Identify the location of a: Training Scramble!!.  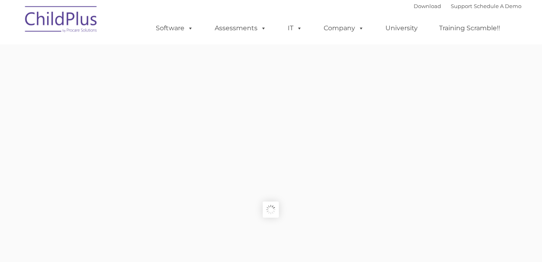
(469, 28).